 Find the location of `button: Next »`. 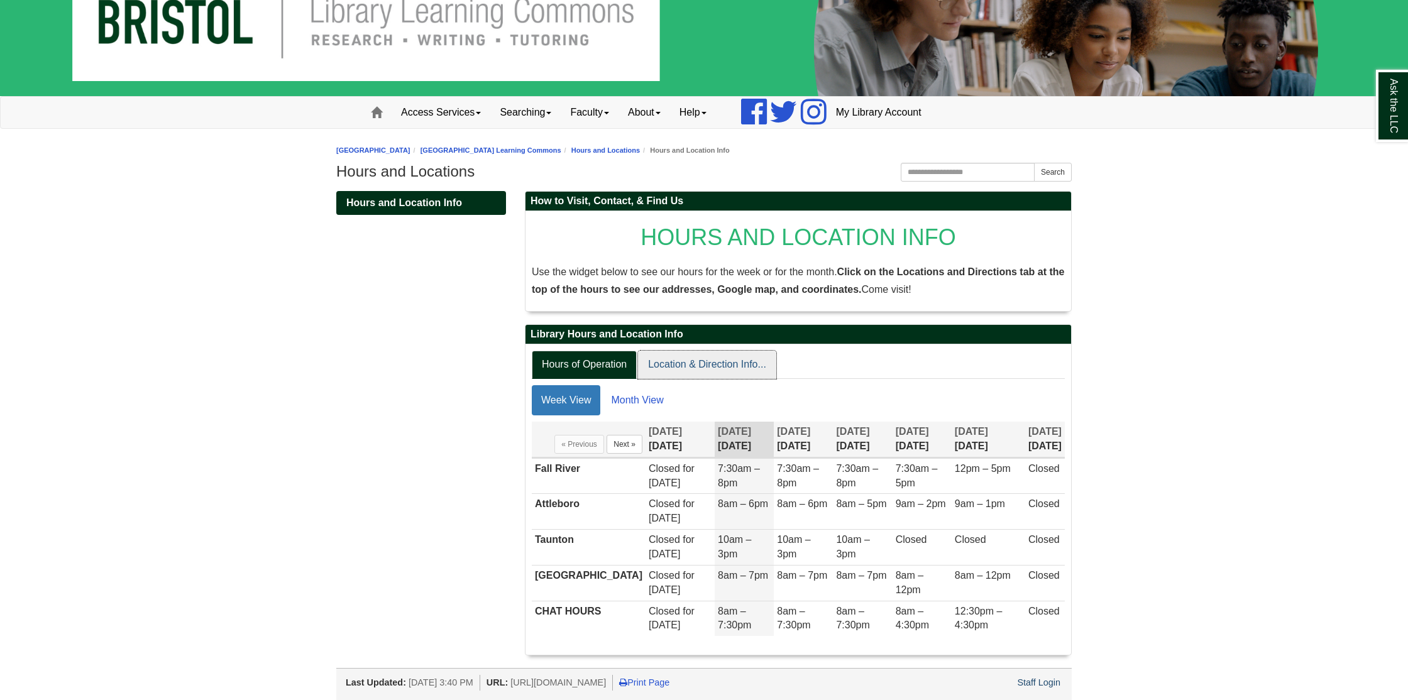

button: Next » is located at coordinates (624, 445).